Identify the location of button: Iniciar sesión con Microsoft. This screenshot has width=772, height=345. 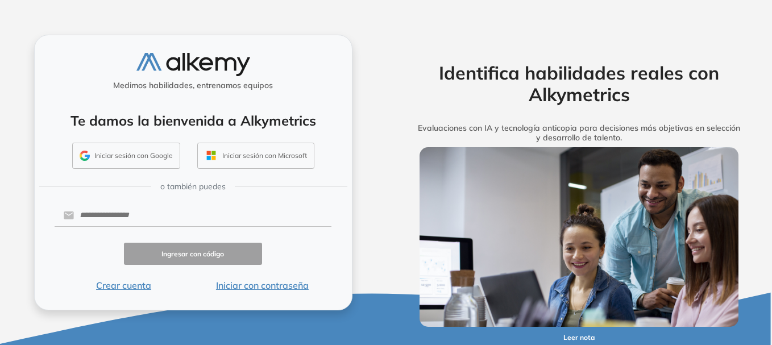
(256, 156).